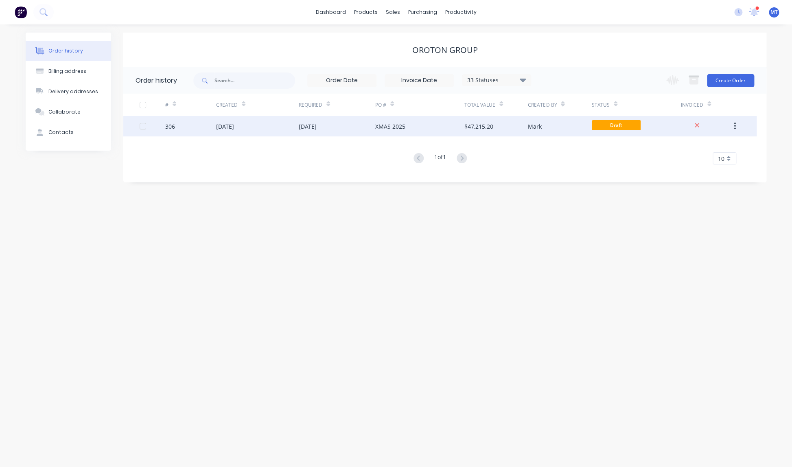 The height and width of the screenshot is (467, 792). Describe the element at coordinates (731, 81) in the screenshot. I see `button: Create Order` at that location.